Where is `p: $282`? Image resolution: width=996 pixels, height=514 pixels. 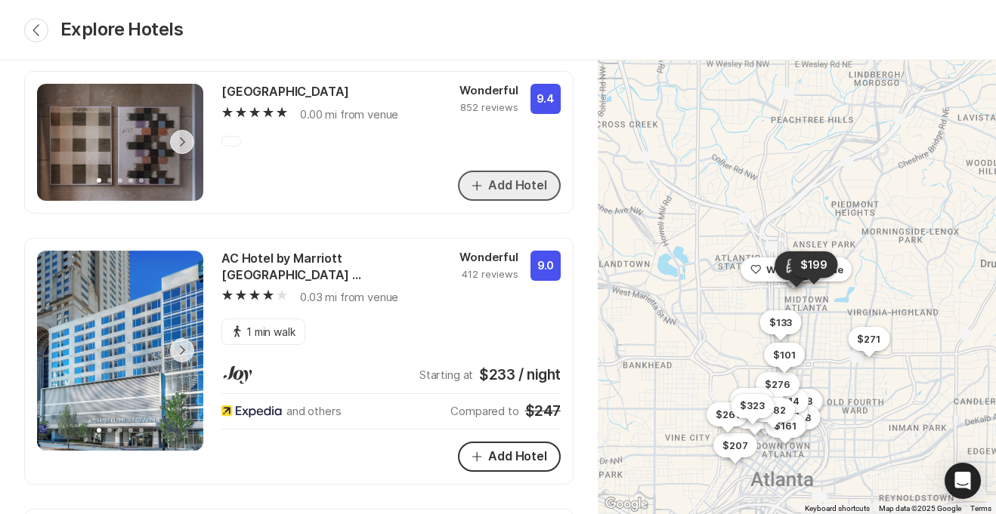 p: $282 is located at coordinates (773, 409).